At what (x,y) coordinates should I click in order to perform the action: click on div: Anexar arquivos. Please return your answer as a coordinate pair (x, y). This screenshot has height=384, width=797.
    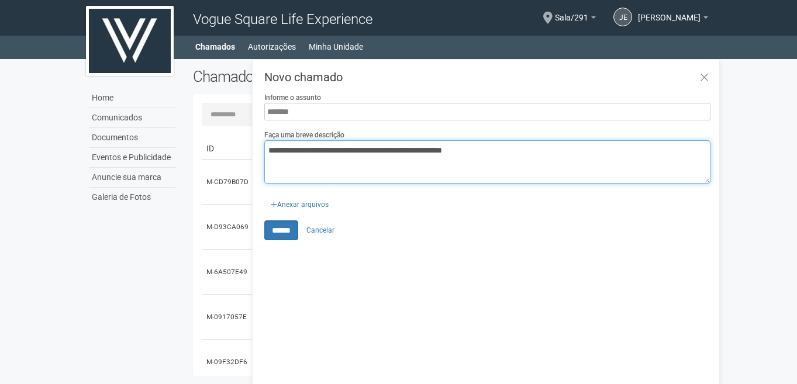
    Looking at the image, I should click on (300, 201).